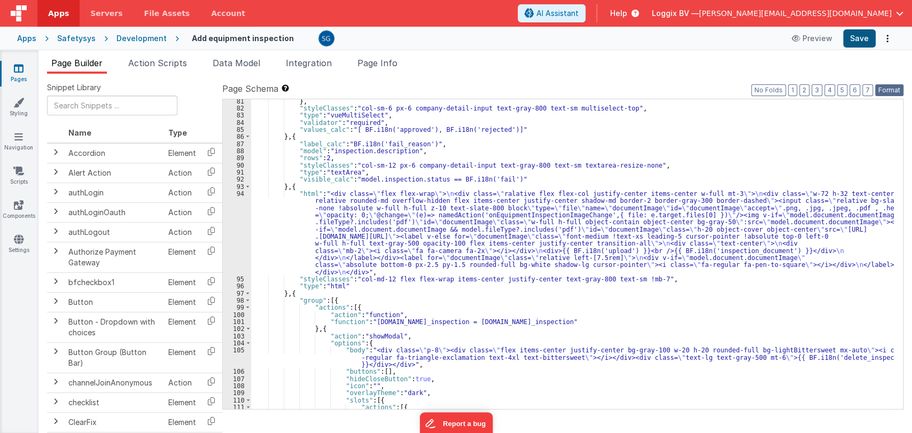  Describe the element at coordinates (114, 282) in the screenshot. I see `td: bfcheckbox1` at that location.